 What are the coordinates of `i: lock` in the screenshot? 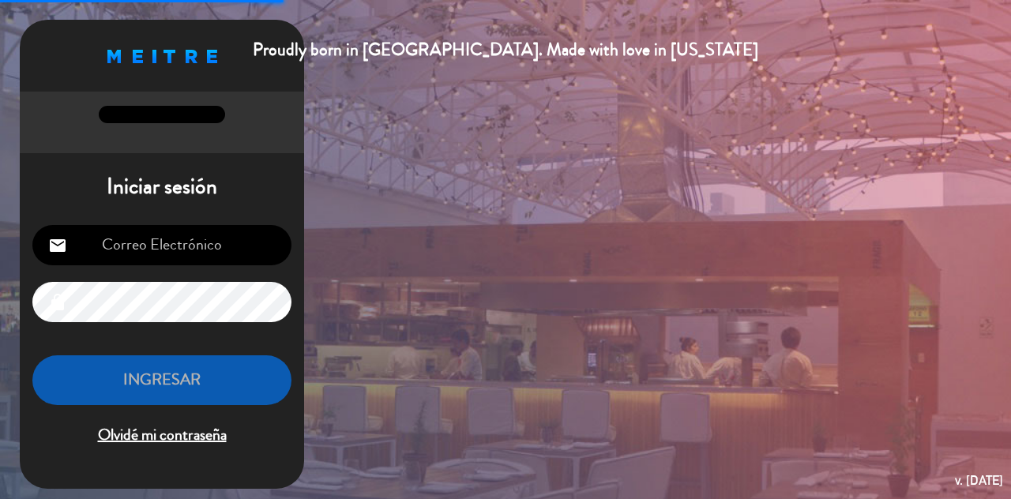 It's located at (58, 303).